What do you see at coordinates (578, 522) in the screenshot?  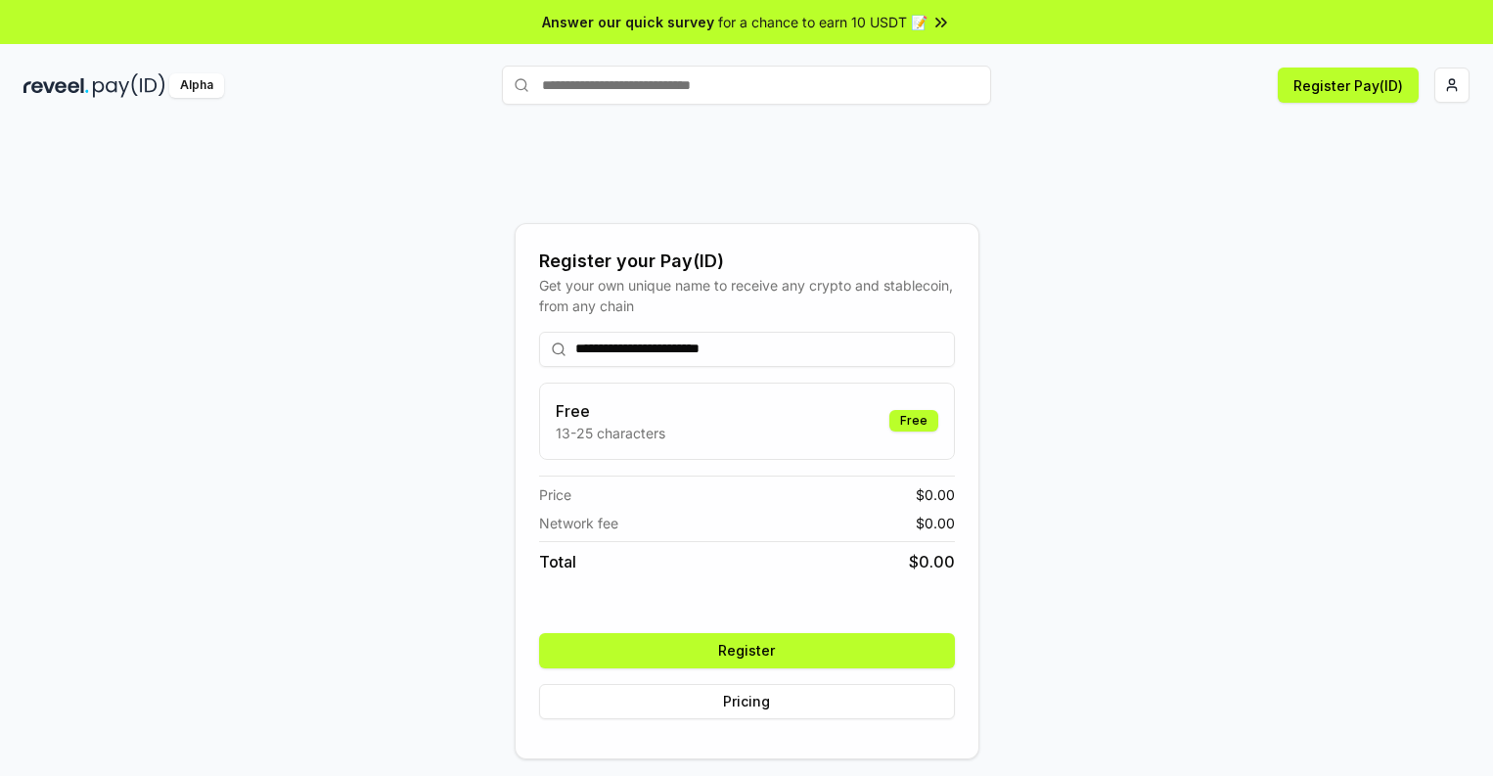 I see `span: Network fee` at bounding box center [578, 522].